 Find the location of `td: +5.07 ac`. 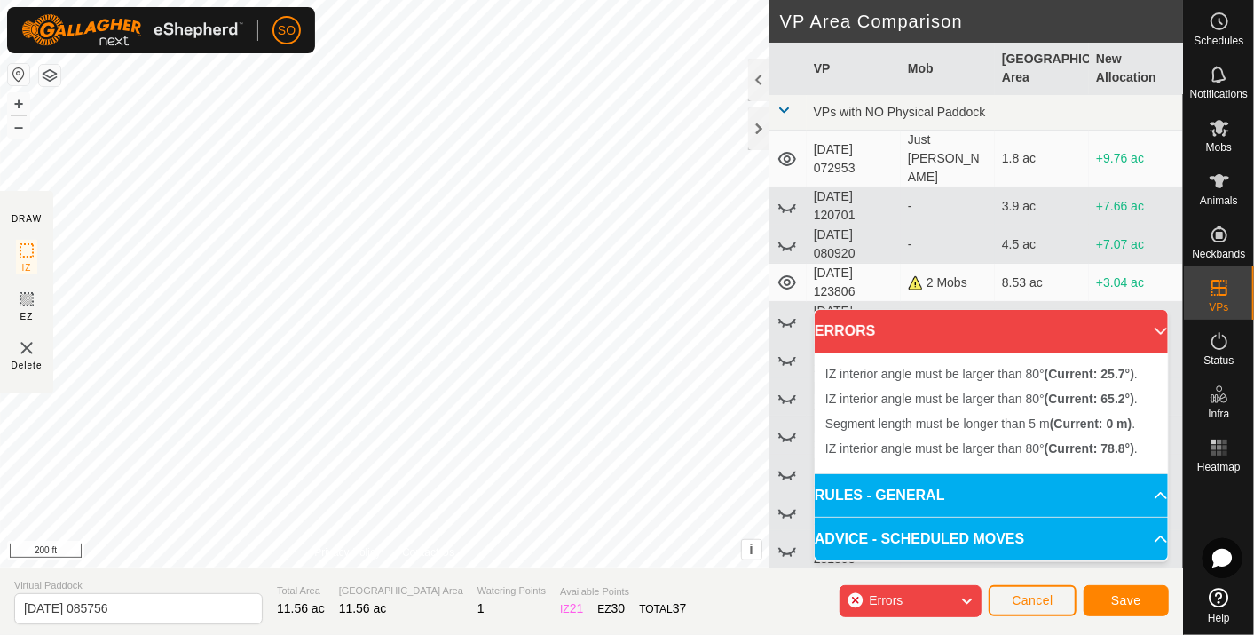

td: +5.07 ac is located at coordinates (1136, 320).